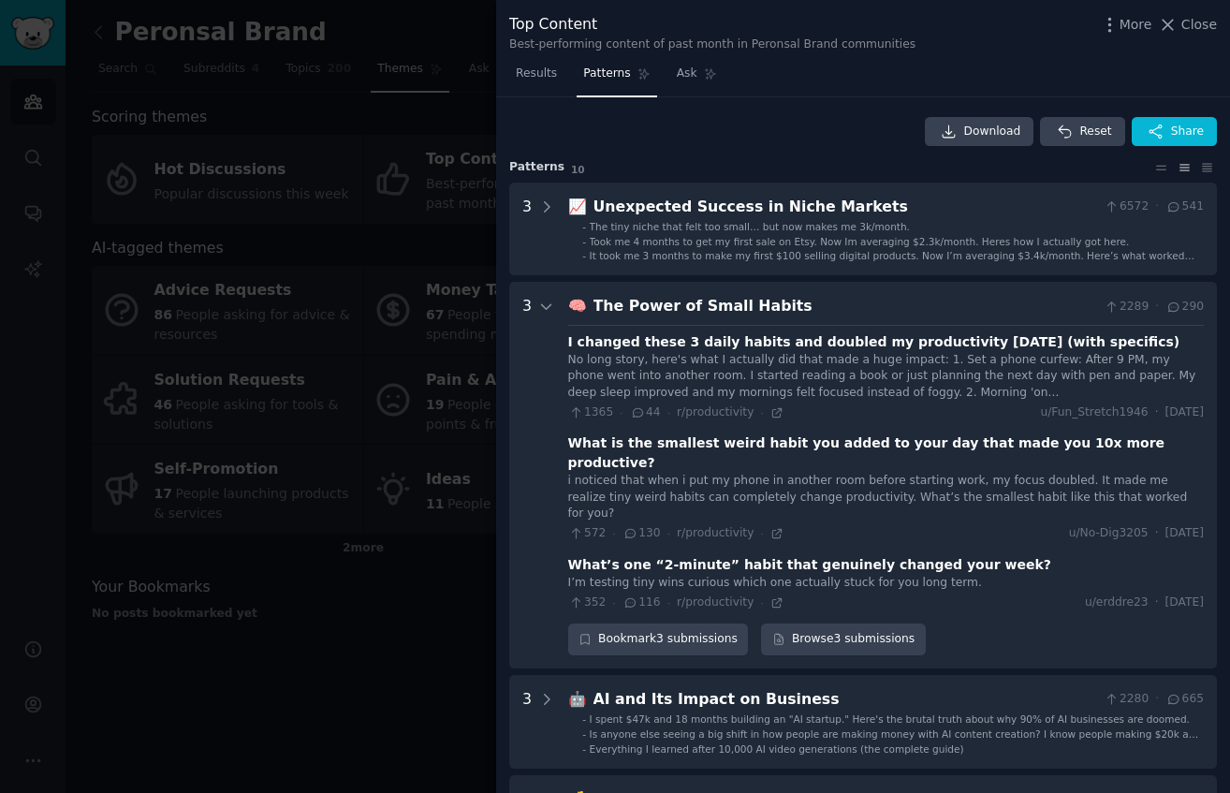 Image resolution: width=1230 pixels, height=793 pixels. I want to click on span: u/erddre23, so click(1117, 603).